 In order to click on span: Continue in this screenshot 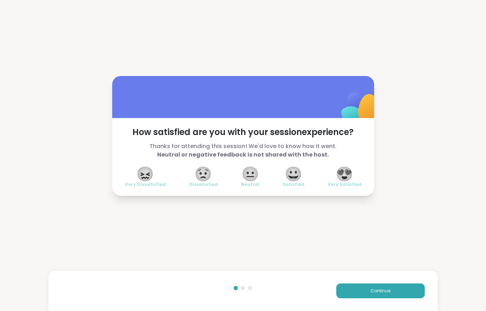, I will do `click(381, 291)`.